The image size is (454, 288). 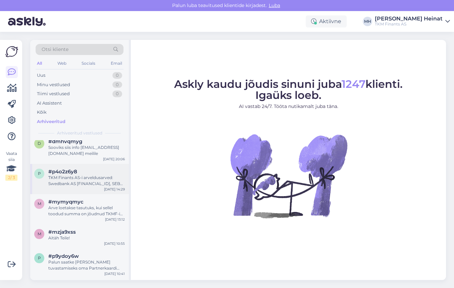 What do you see at coordinates (11, 166) in the screenshot?
I see `div: Vaata siia` at bounding box center [11, 166].